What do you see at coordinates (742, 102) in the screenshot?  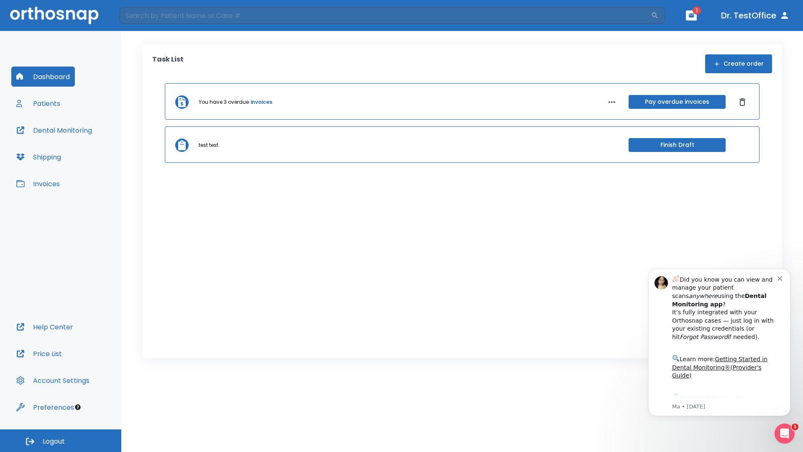 I see `button: Dismiss` at bounding box center [742, 102].